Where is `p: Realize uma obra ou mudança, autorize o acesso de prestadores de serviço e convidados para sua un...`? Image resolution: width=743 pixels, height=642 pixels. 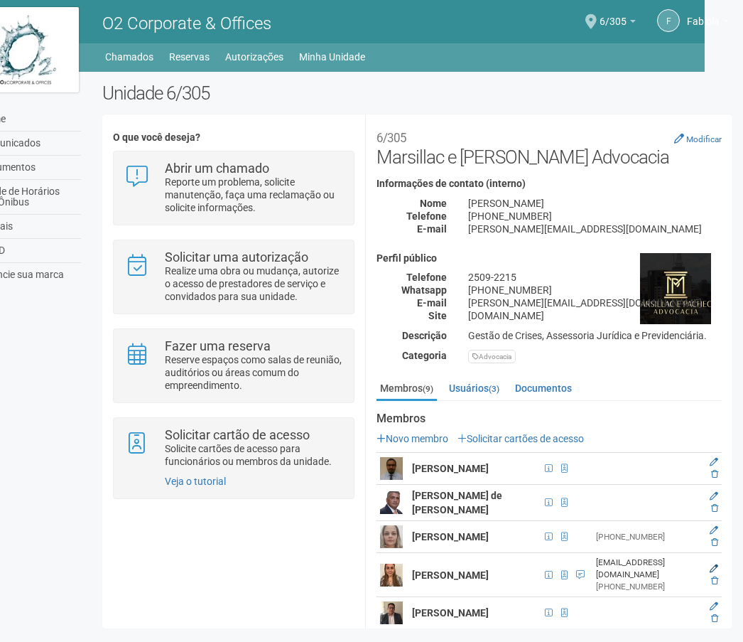 p: Realize uma obra ou mudança, autorize o acesso de prestadores de serviço e convidados para sua un... is located at coordinates (254, 284).